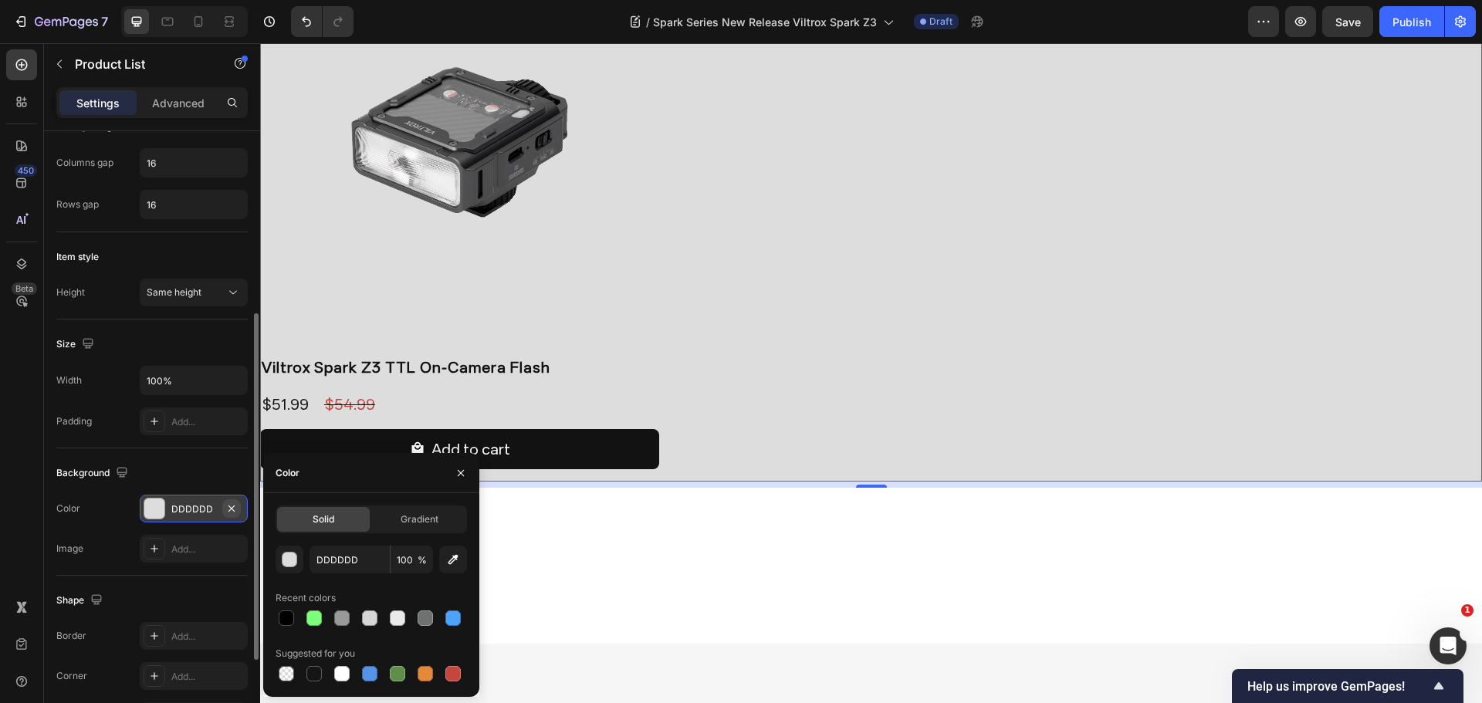  Describe the element at coordinates (104, 22) in the screenshot. I see `p: 7` at that location.